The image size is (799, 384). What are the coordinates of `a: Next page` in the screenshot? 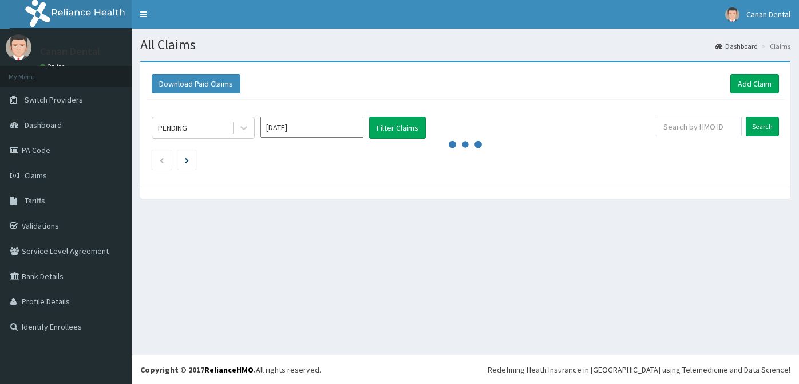 It's located at (187, 160).